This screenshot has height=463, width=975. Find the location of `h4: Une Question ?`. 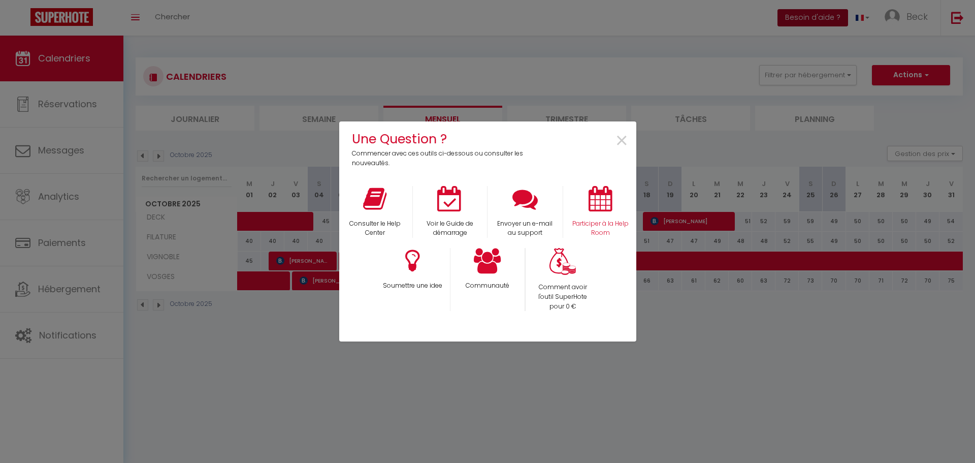

h4: Une Question ? is located at coordinates (441, 139).